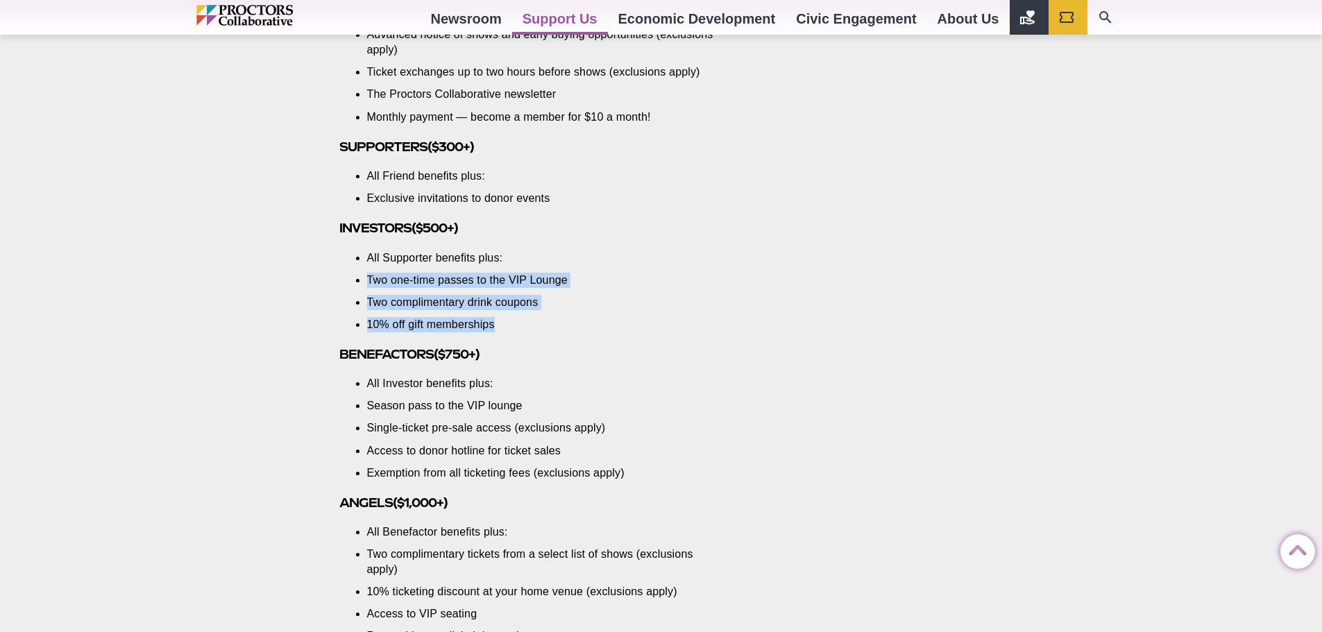 This screenshot has height=632, width=1322. I want to click on li: 10% off gift memberships, so click(547, 325).